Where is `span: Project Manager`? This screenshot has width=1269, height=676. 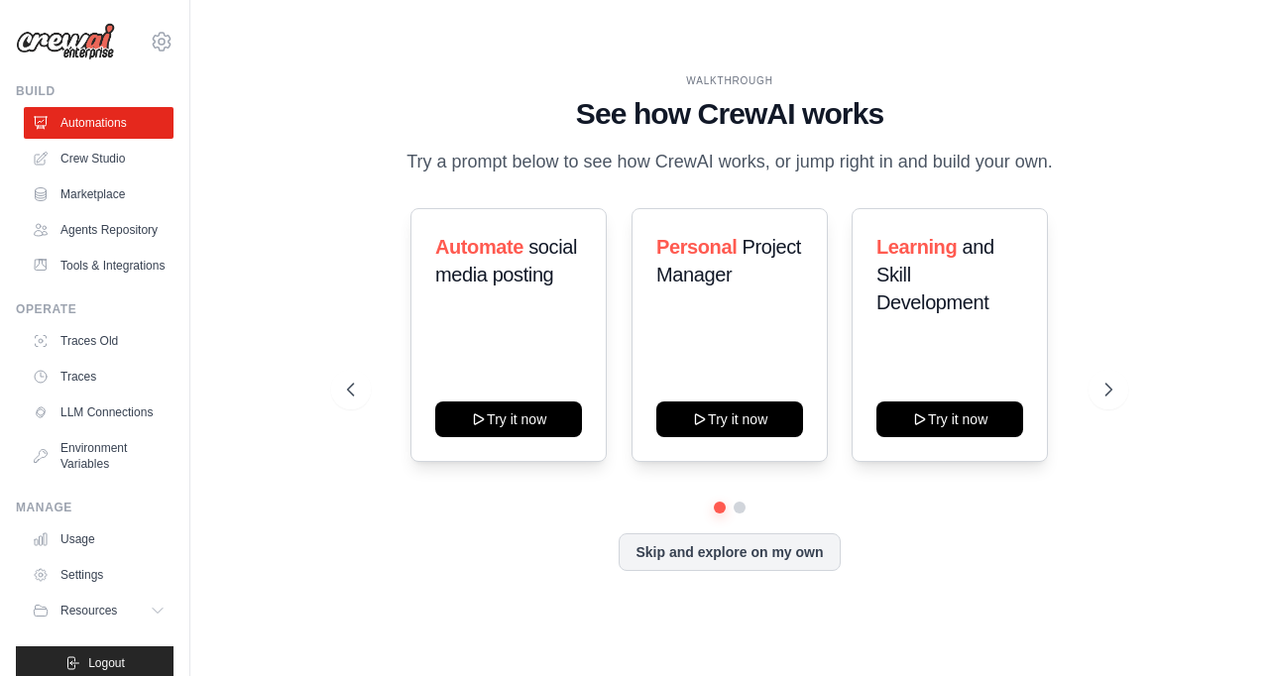
span: Project Manager is located at coordinates (729, 261).